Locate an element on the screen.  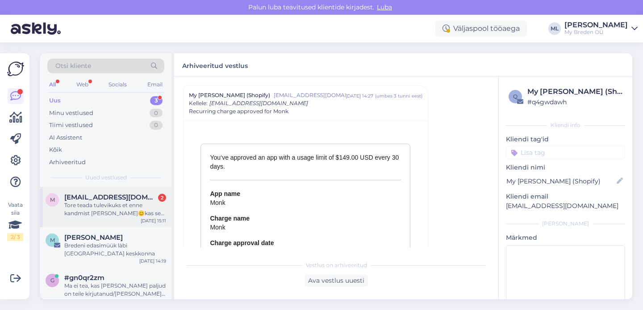
div: Minu vestlused is located at coordinates (71, 113).